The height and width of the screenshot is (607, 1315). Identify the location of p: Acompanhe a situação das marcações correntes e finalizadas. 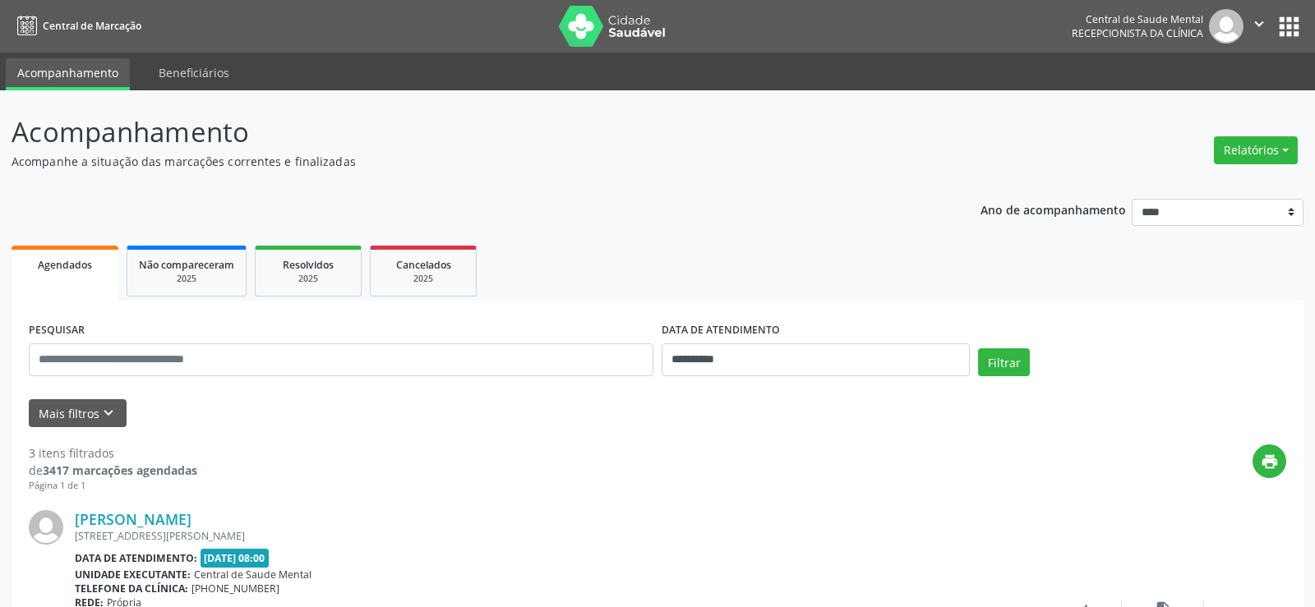
(464, 161).